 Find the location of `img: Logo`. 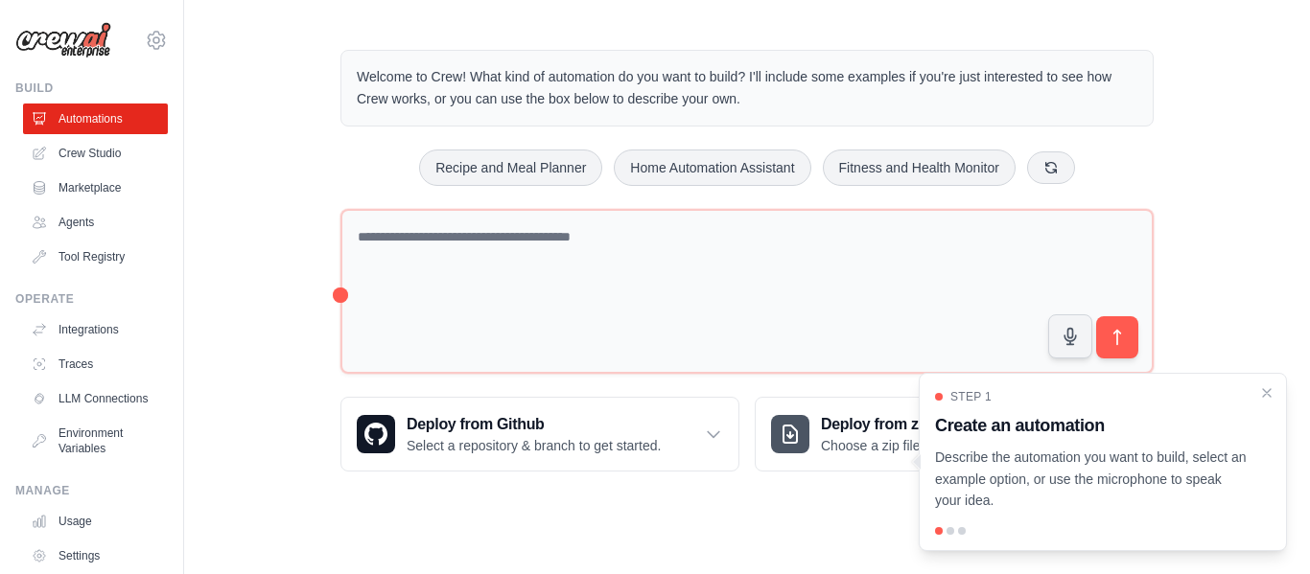

img: Logo is located at coordinates (63, 40).